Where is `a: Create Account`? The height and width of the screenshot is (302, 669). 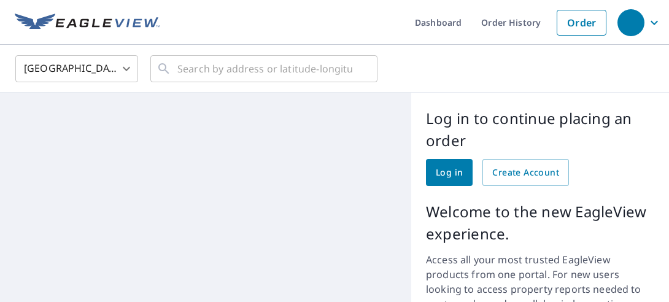 a: Create Account is located at coordinates (525, 172).